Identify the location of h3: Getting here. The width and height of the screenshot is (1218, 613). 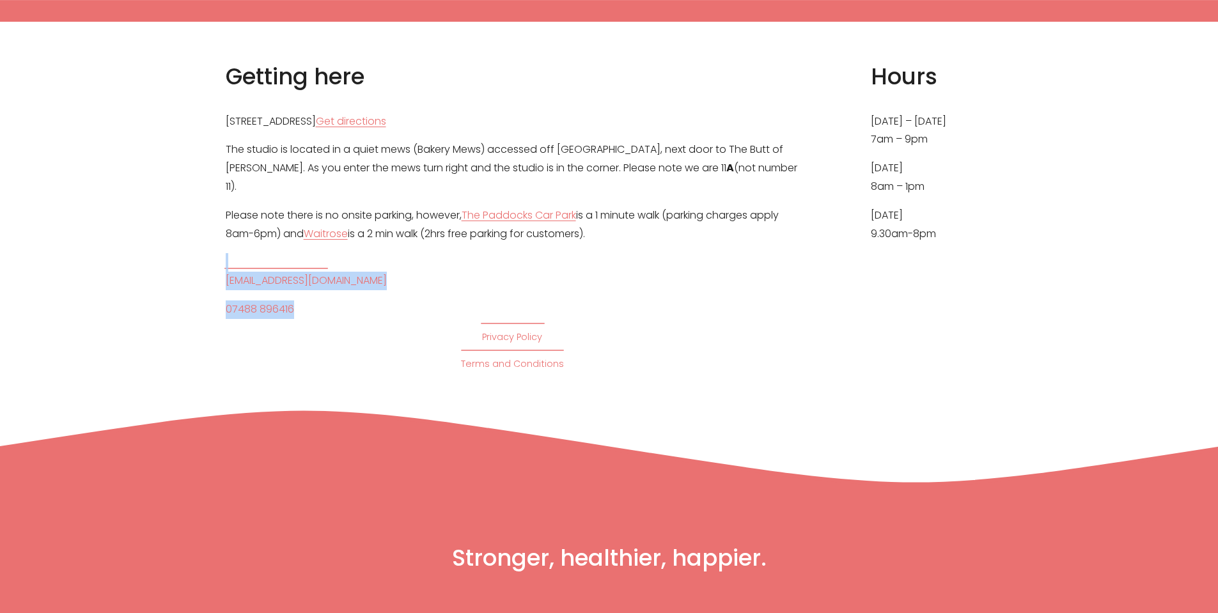
(512, 77).